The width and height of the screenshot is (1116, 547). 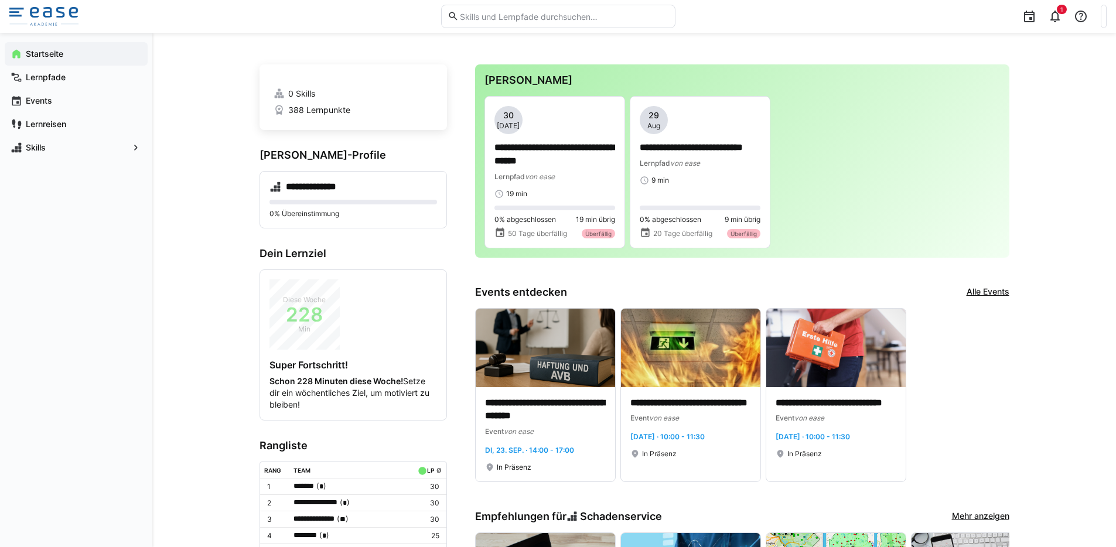 I want to click on span: Schadenservice, so click(x=621, y=517).